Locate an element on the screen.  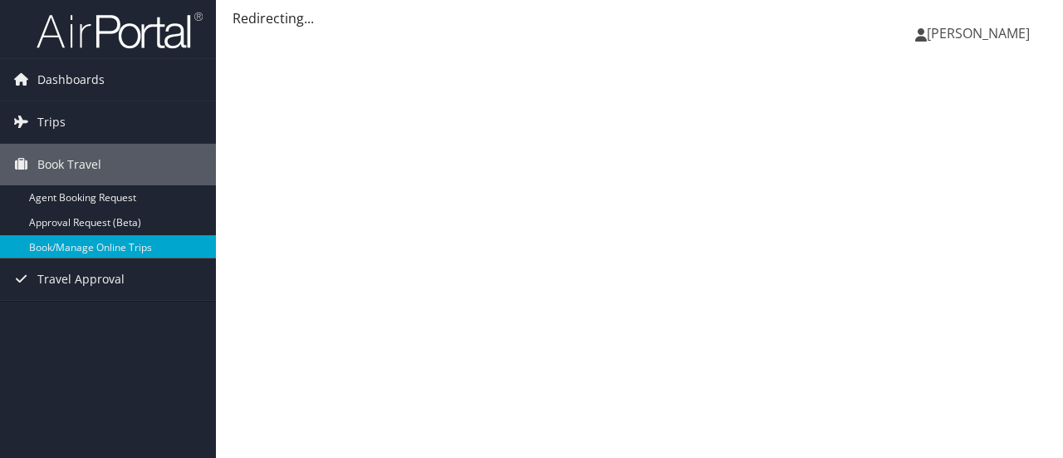
span: Trips is located at coordinates (52, 122).